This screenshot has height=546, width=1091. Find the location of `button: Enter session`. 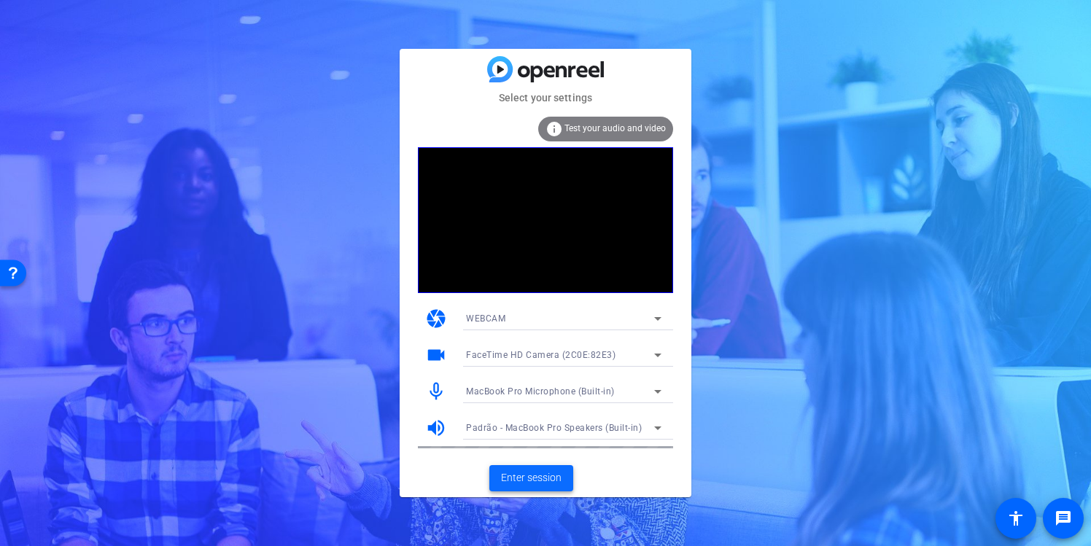

button: Enter session is located at coordinates (531, 478).